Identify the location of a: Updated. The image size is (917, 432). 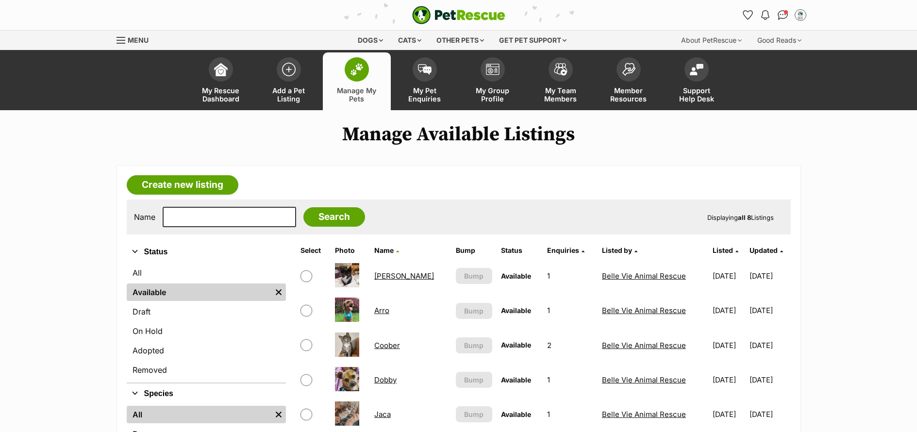
(766, 250).